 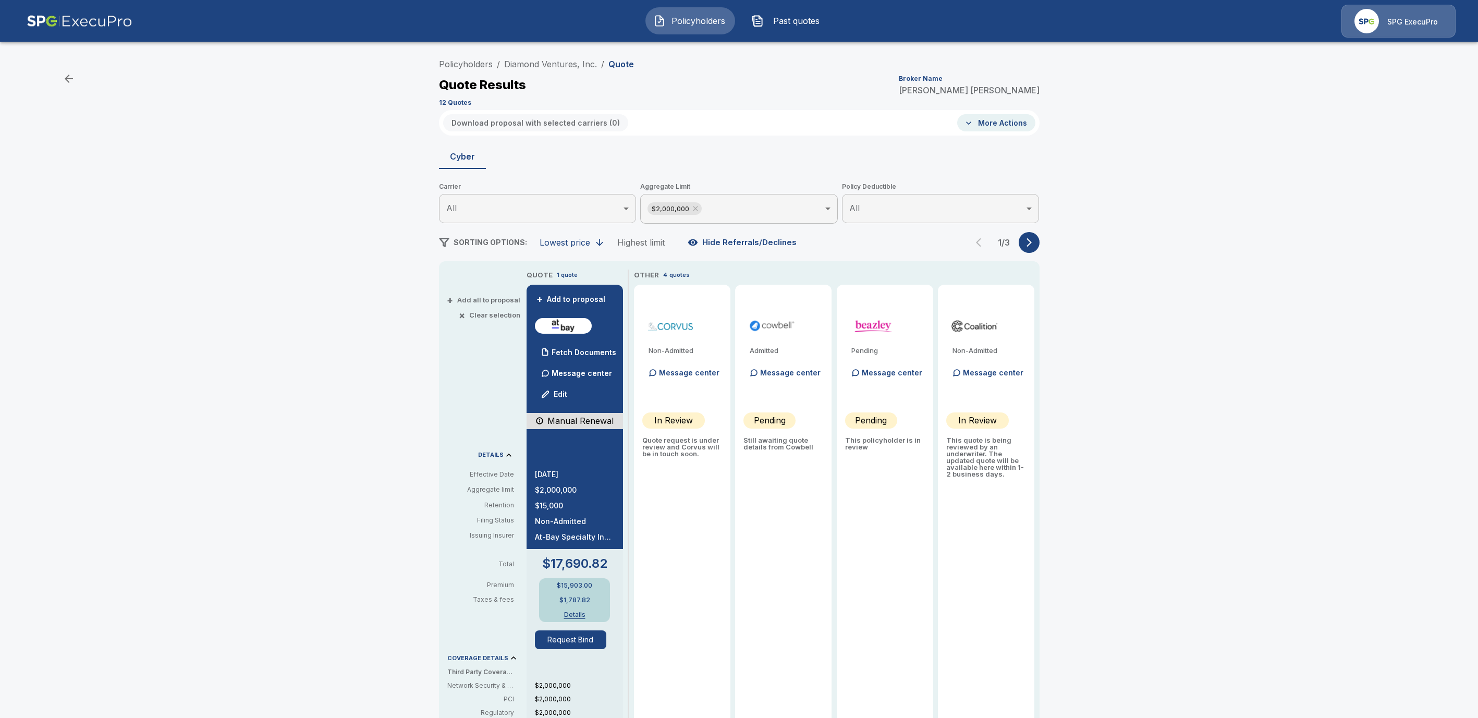 What do you see at coordinates (679, 275) in the screenshot?
I see `p: quotes` at bounding box center [679, 275].